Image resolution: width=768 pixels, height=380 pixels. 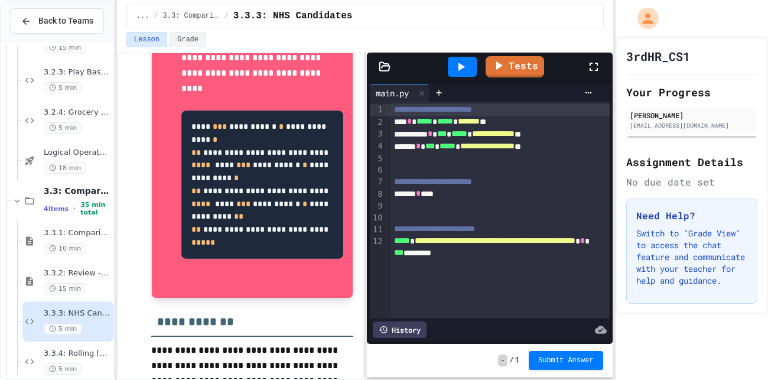 What do you see at coordinates (399, 330) in the screenshot?
I see `div: History` at bounding box center [399, 330].